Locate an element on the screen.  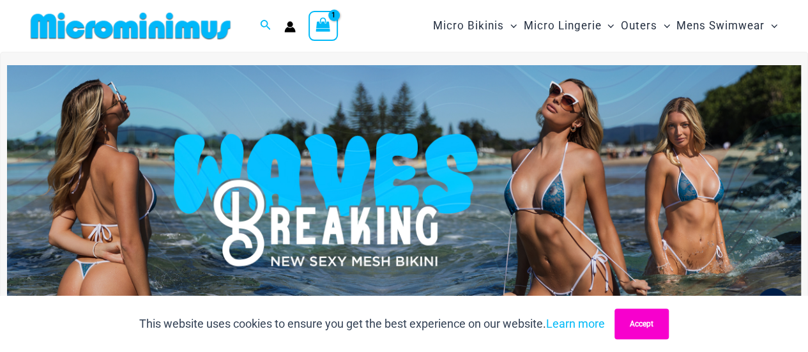
p: This website uses cookies to ensure you get the best experience on our website. is located at coordinates (372, 324).